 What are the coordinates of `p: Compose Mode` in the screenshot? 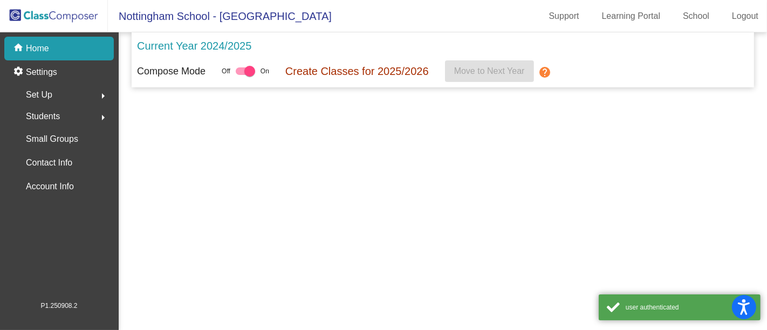 It's located at (171, 71).